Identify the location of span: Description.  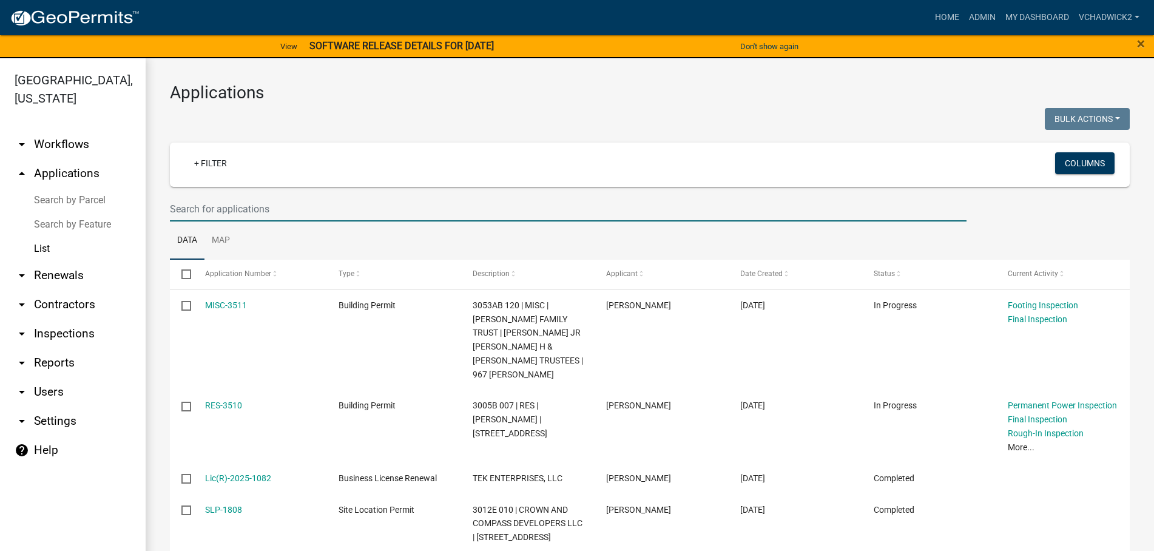
(491, 274).